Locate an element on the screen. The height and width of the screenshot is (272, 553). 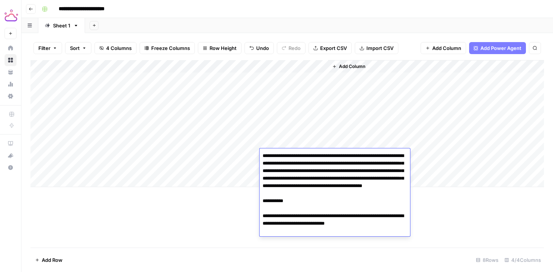
button: Help + Support is located at coordinates (11, 168).